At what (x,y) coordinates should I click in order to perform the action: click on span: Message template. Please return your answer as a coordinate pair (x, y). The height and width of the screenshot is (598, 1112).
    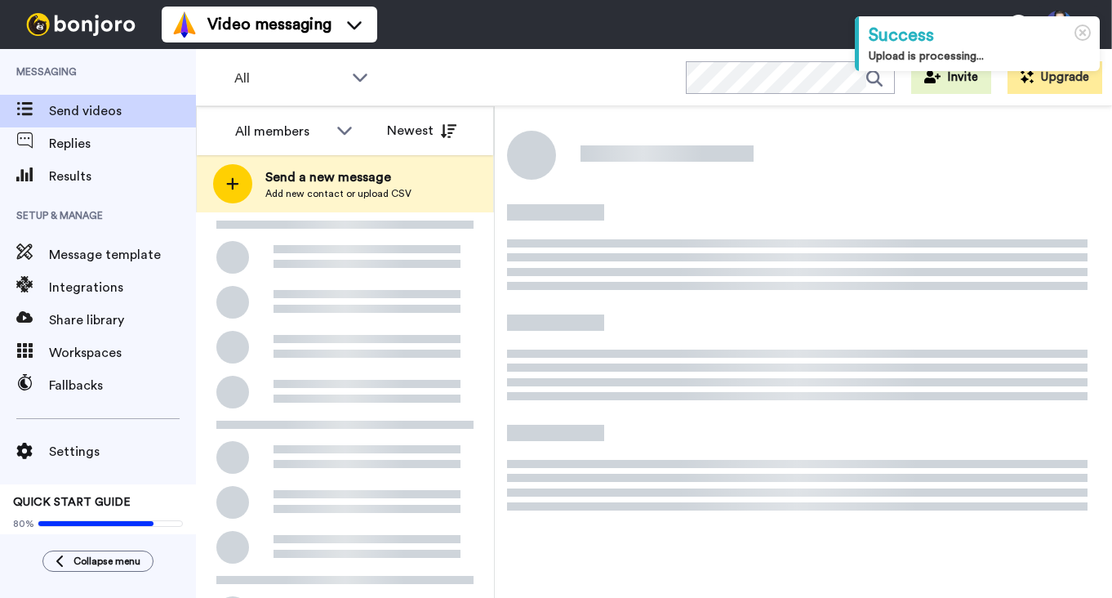
    Looking at the image, I should click on (123, 255).